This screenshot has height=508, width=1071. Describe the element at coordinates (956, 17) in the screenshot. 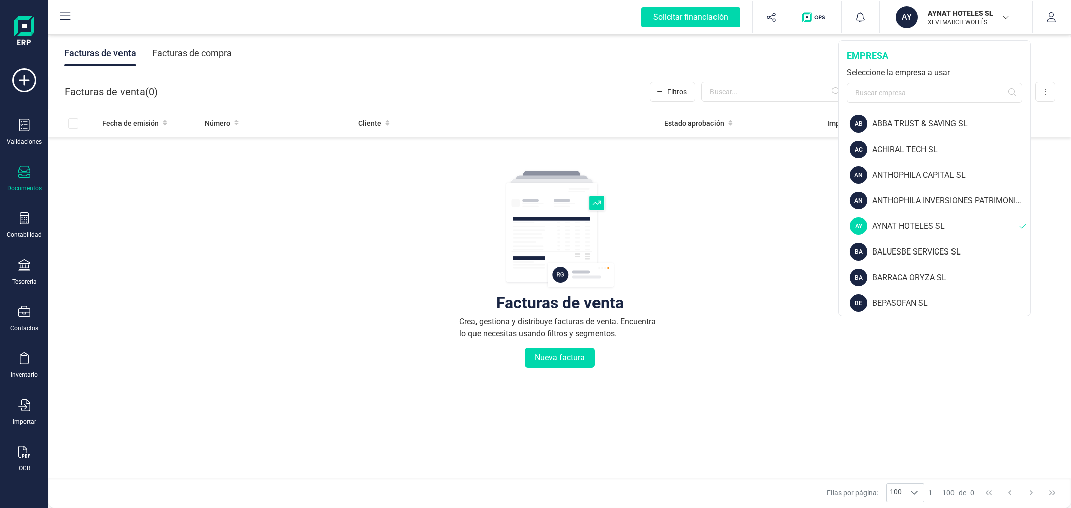

I see `button: AYAYNAT HOTELES SLXEVI MARCH WOLTÉS` at that location.